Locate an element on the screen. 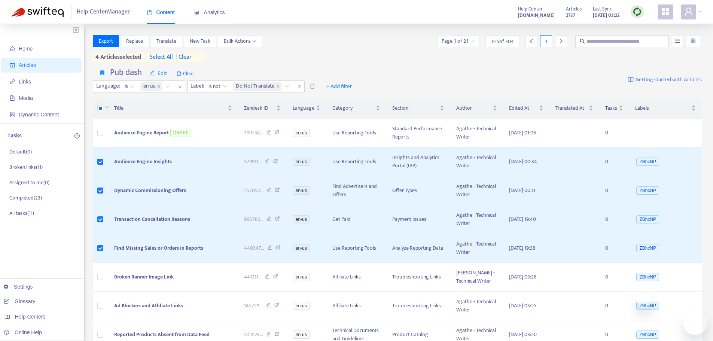  span: Tasks is located at coordinates (611, 108).